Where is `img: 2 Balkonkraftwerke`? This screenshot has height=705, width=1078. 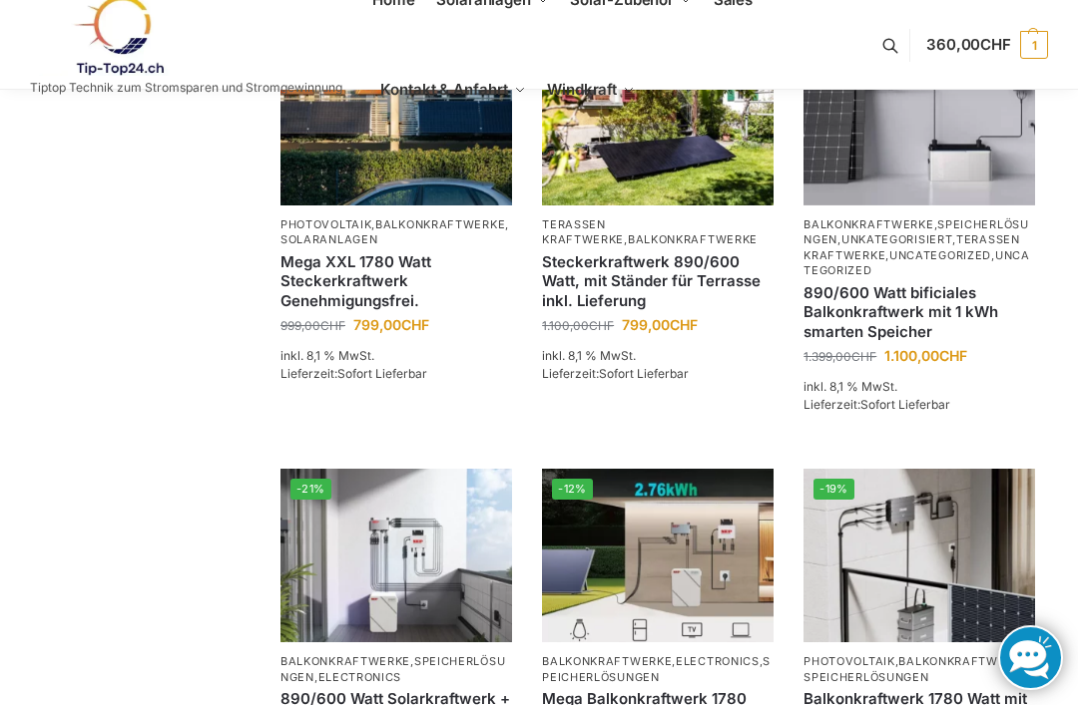
img: 2 Balkonkraftwerke is located at coordinates (396, 119).